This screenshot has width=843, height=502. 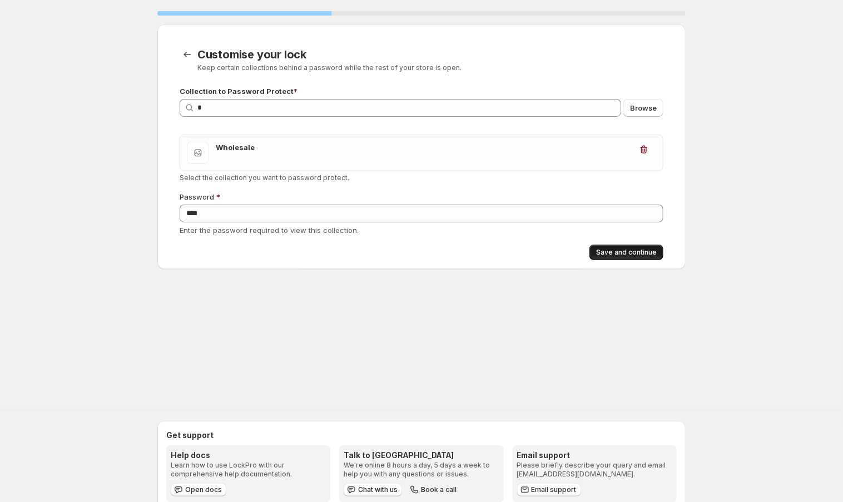 I want to click on span: Enter the password required to view this collection., so click(x=269, y=230).